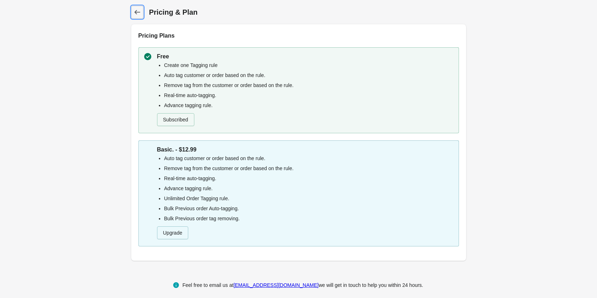 This screenshot has width=597, height=298. Describe the element at coordinates (303, 285) in the screenshot. I see `div: Feel free to email us at we will get in touch to help you within 24 hours.` at that location.